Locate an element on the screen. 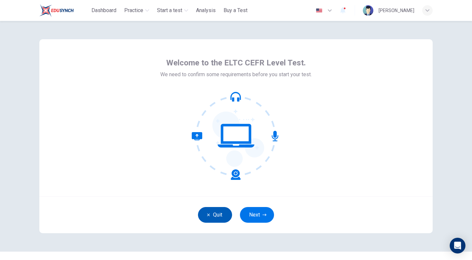 The height and width of the screenshot is (260, 472). button: Buy a Test is located at coordinates (235, 10).